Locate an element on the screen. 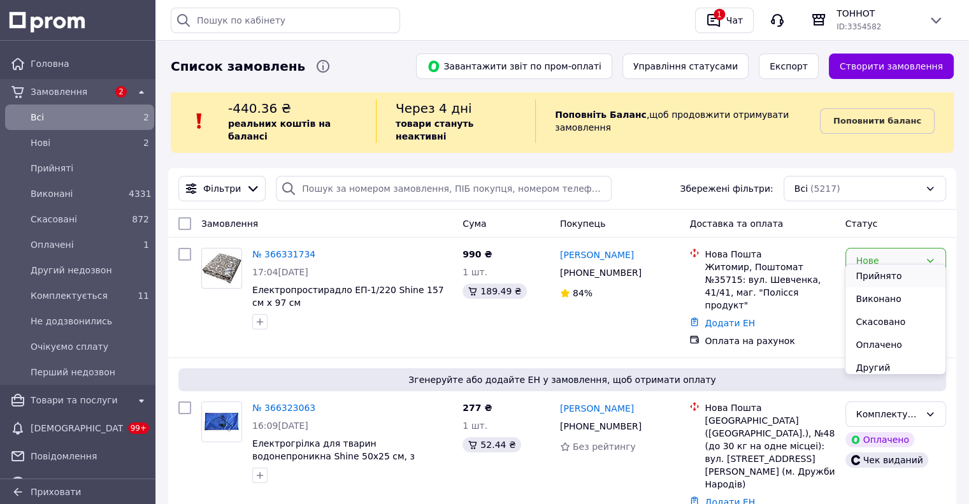  button: Завантажити звіт по пром-оплаті is located at coordinates (514, 66).